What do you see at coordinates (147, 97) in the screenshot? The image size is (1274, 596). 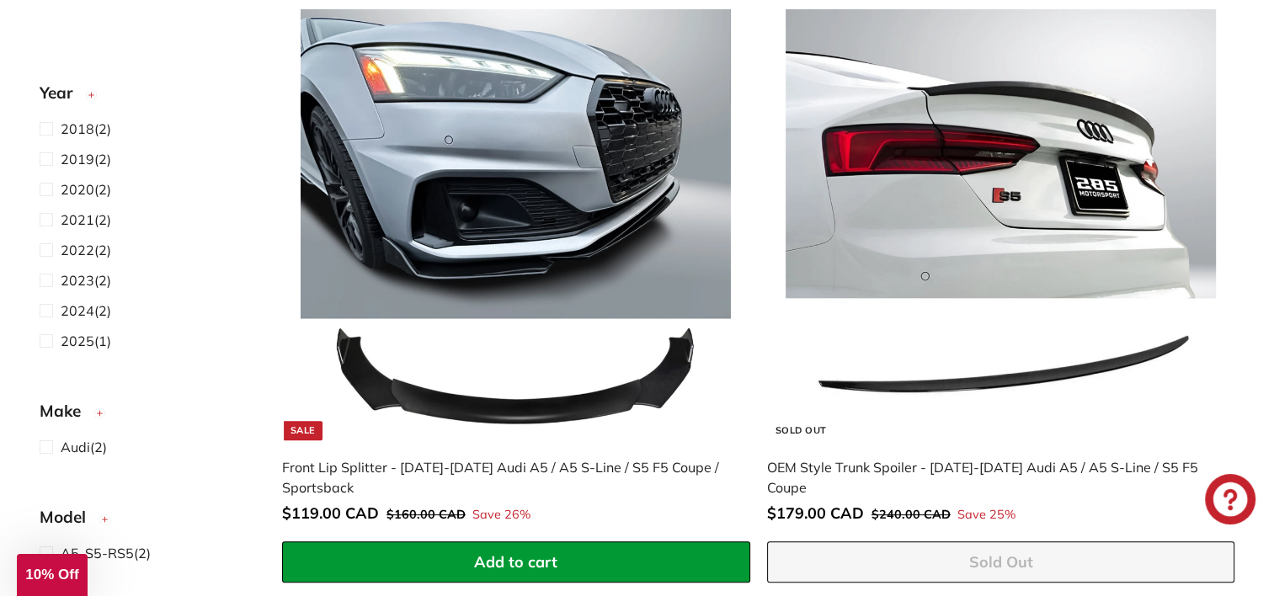 I see `button: Year` at bounding box center [147, 97].